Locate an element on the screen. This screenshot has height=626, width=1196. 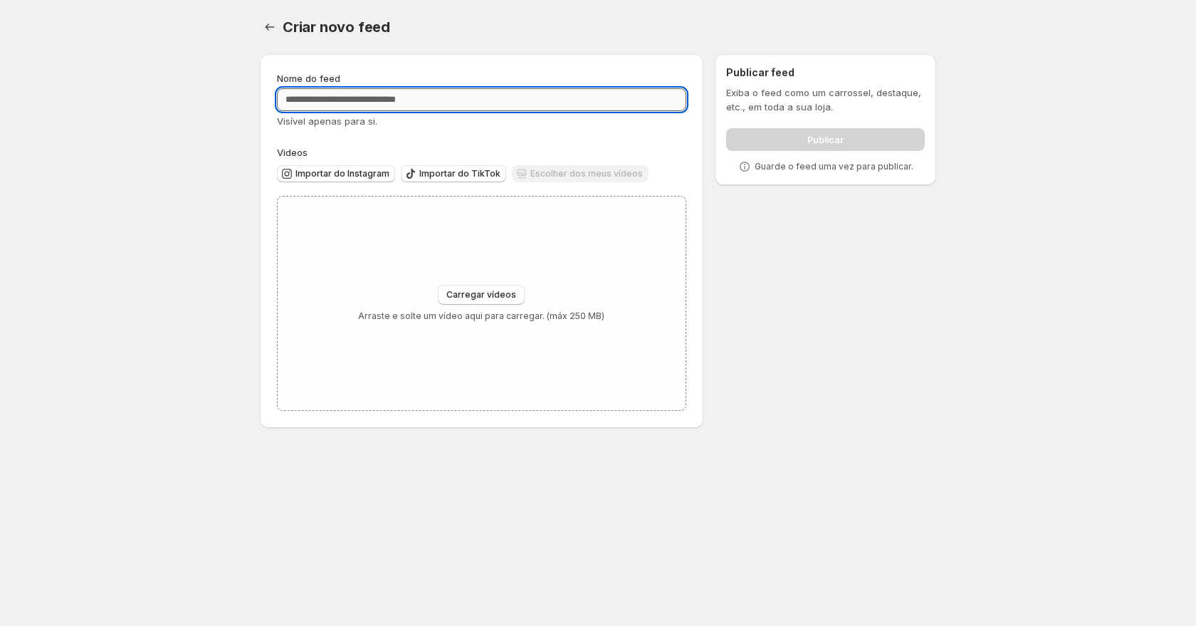
p: Arraste e solte um vídeo aqui para carregar. (máx 250 MB) is located at coordinates (481, 316).